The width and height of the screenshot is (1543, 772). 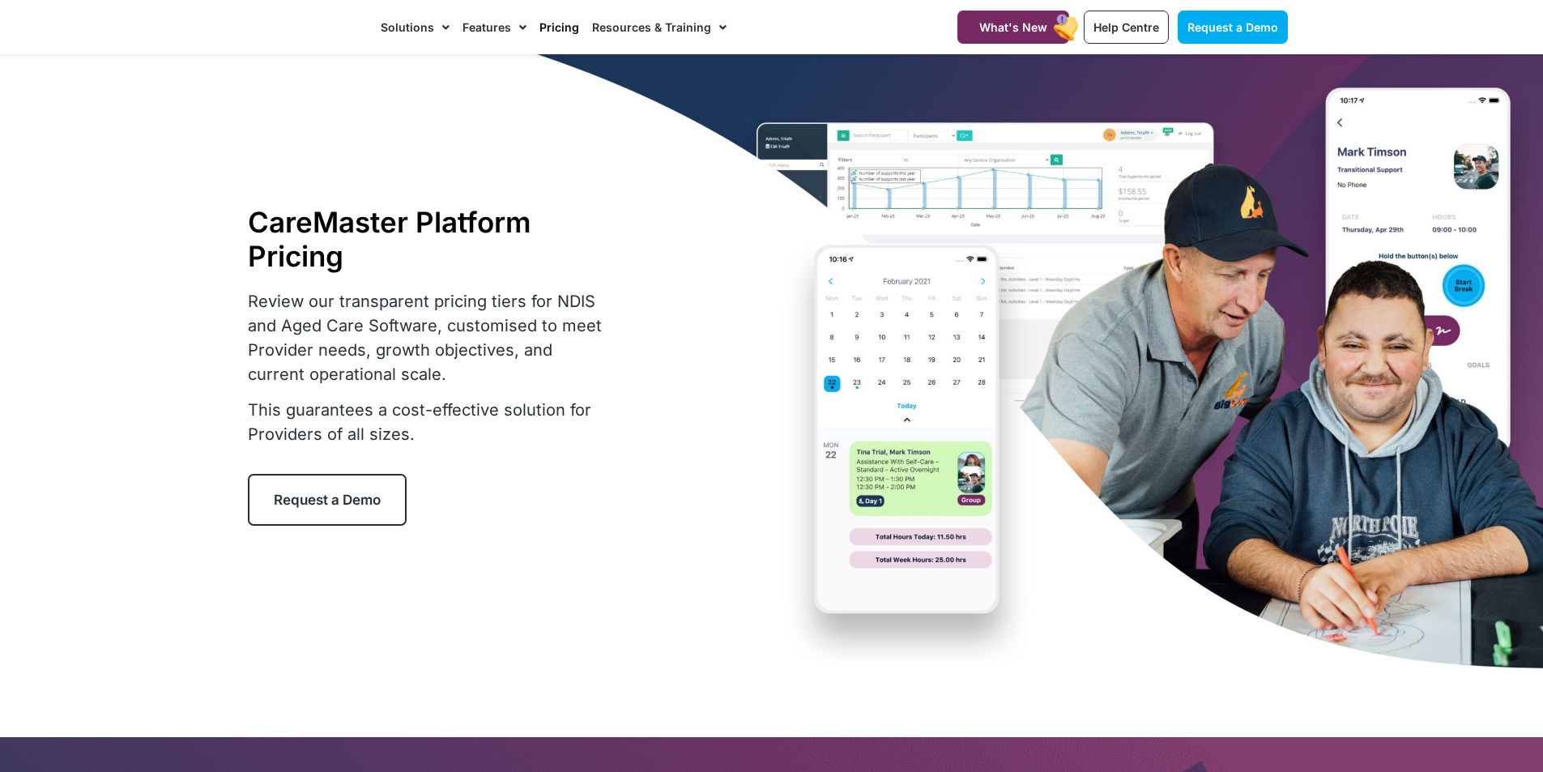 I want to click on p: Review our transparent pricing tiers for NDIS and Aged Care Software, customised to meet Provider..., so click(x=430, y=338).